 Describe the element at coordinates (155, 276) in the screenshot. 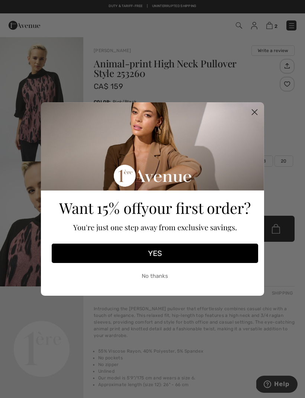

I see `button: No thanks` at that location.